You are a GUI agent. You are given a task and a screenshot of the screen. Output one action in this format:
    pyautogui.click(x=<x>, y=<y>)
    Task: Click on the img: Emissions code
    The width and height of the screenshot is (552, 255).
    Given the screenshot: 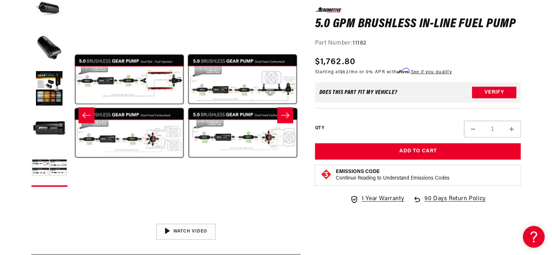 What is the action you would take?
    pyautogui.click(x=326, y=175)
    